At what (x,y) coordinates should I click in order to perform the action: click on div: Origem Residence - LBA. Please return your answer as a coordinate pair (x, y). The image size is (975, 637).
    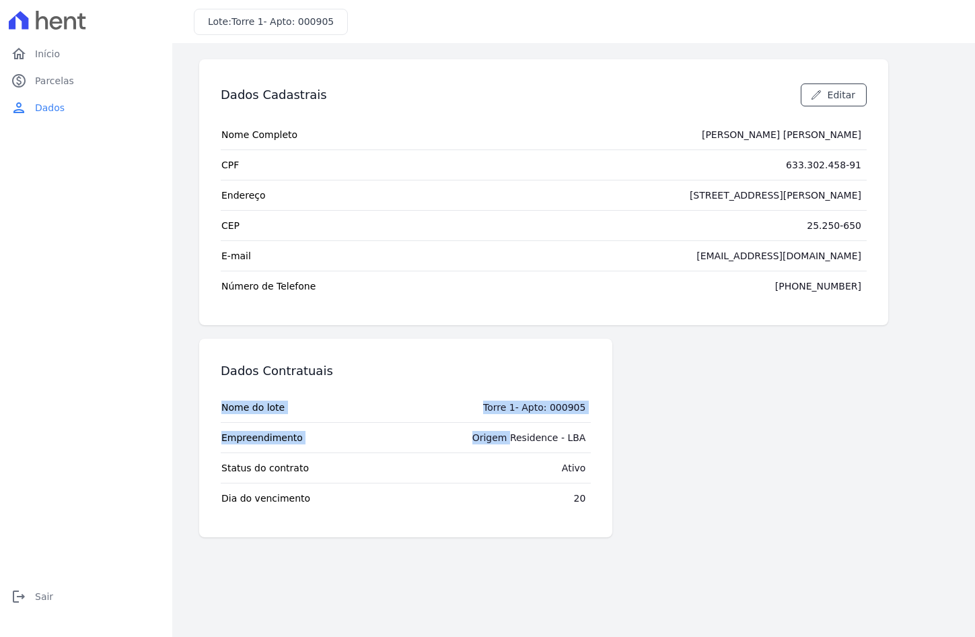
    Looking at the image, I should click on (529, 437).